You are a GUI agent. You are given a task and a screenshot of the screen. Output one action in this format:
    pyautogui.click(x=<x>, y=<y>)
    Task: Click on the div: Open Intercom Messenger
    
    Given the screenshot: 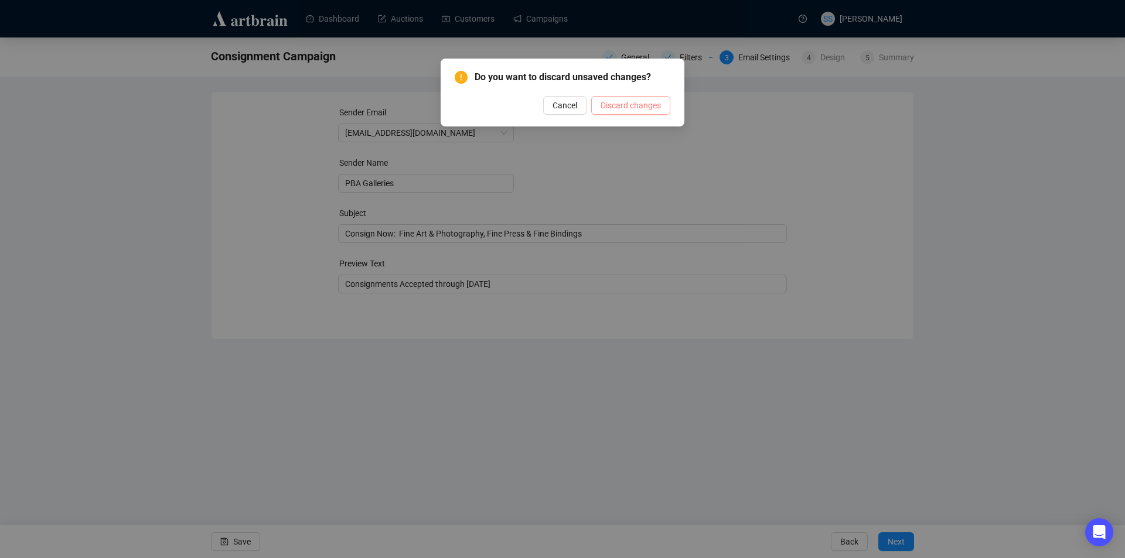 What is the action you would take?
    pyautogui.click(x=1099, y=533)
    